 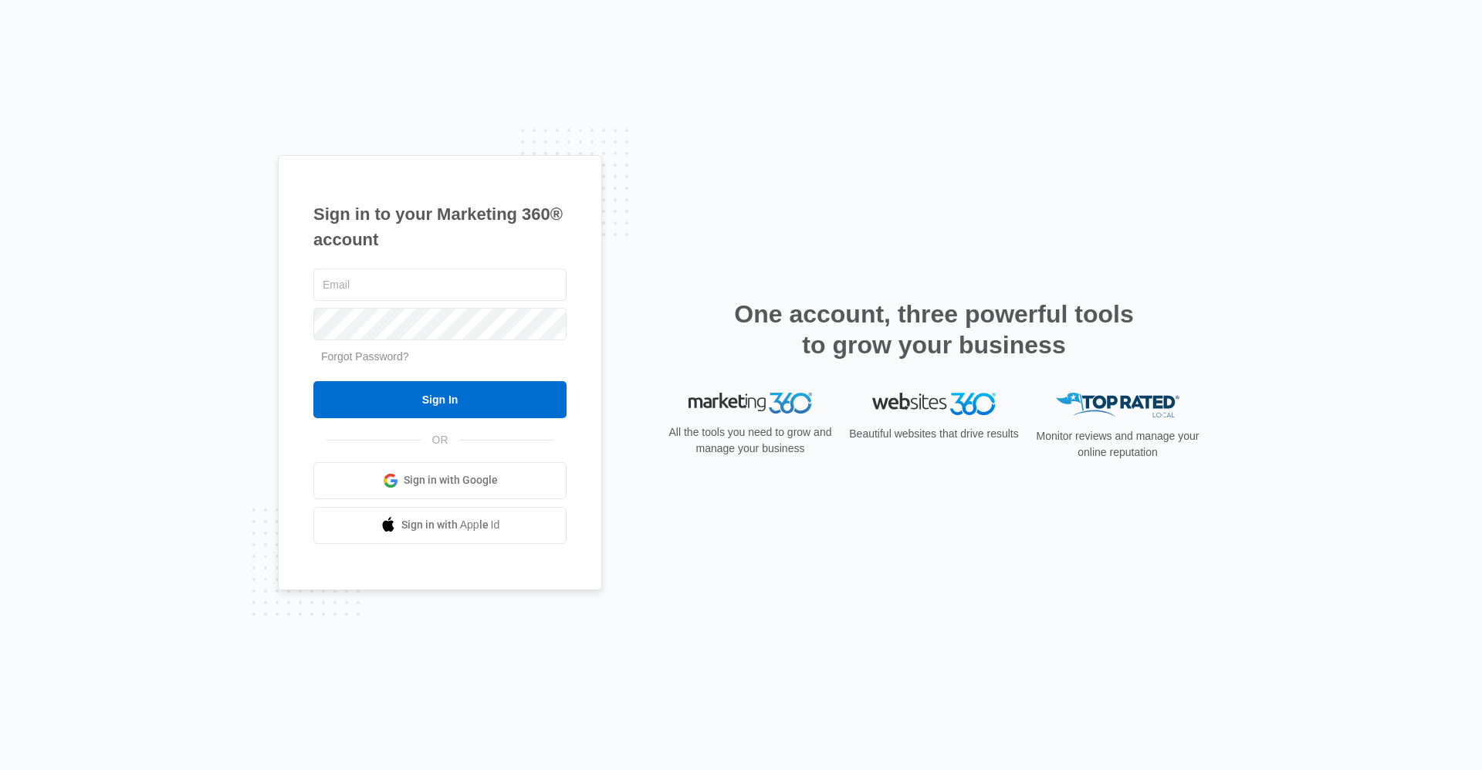 What do you see at coordinates (440, 481) in the screenshot?
I see `a: Sign in with Google` at bounding box center [440, 481].